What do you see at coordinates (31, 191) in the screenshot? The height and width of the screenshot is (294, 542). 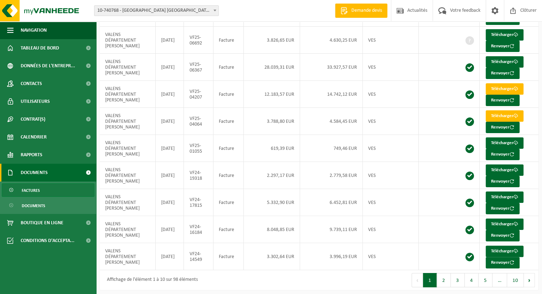 I see `span: Factures` at bounding box center [31, 191].